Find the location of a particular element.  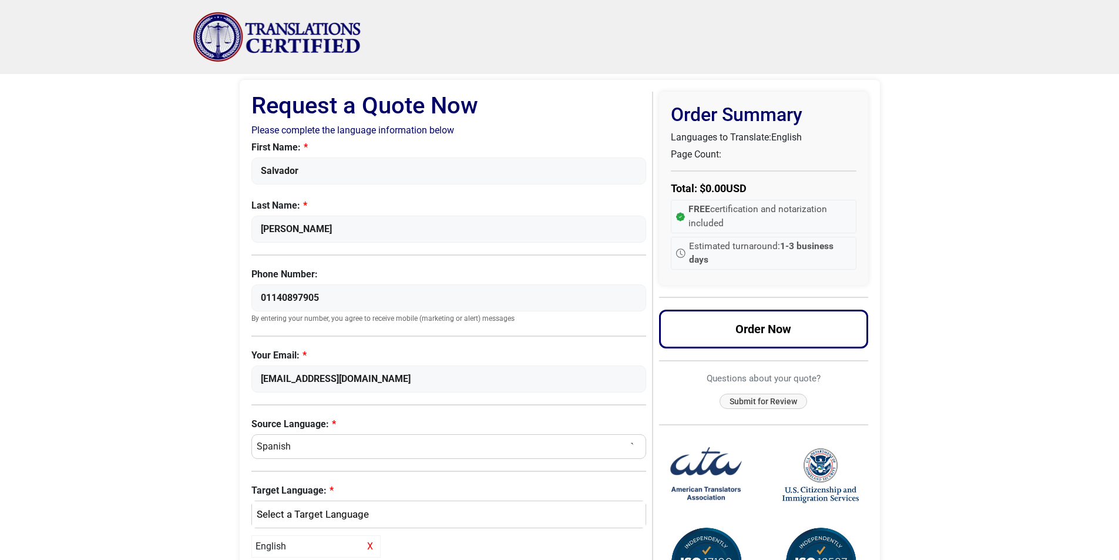

span: Estimated turnaround: is located at coordinates (770, 253).